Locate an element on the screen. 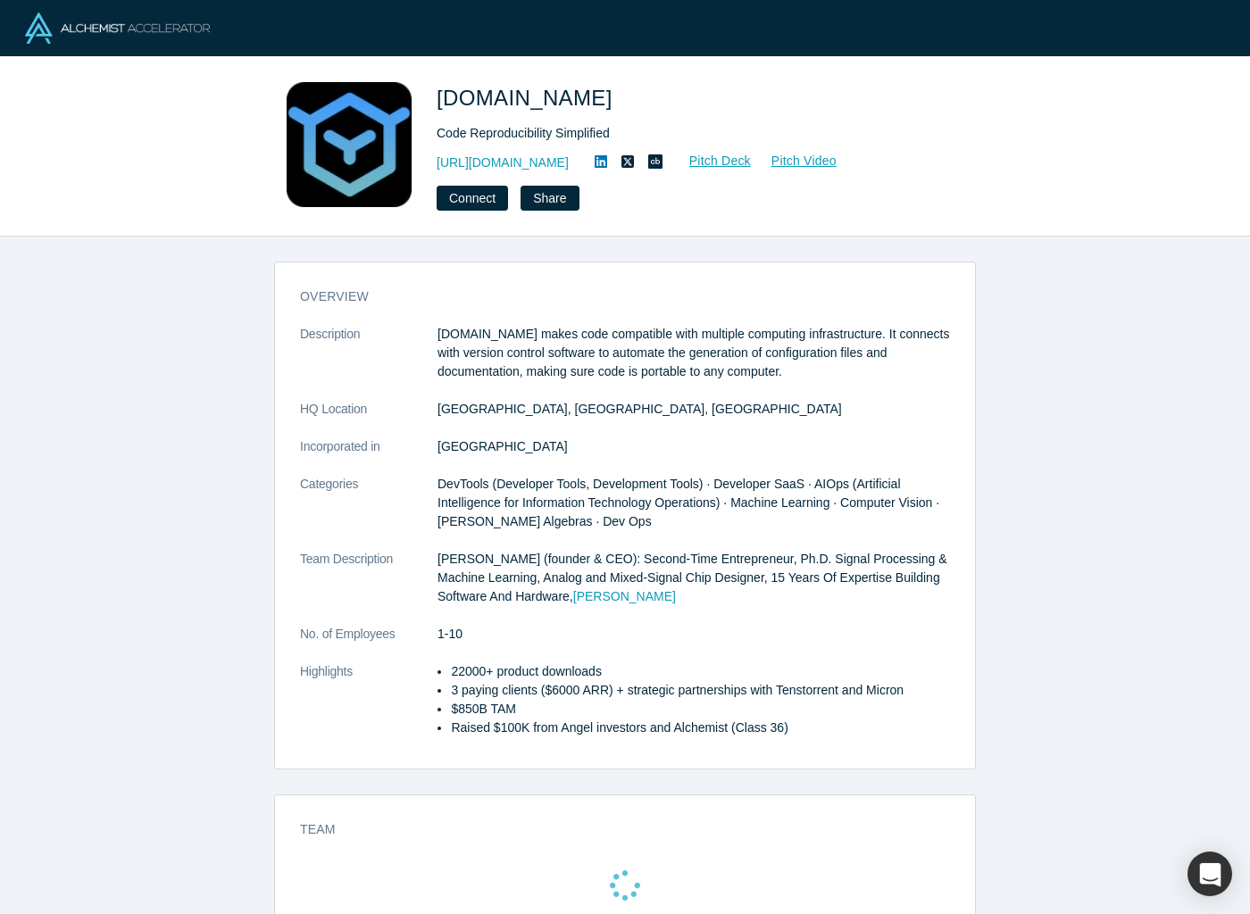 The width and height of the screenshot is (1250, 914). li: 3 paying clients ($6000 ARR) + strategic partnerships with Tenstorrent and Micron is located at coordinates (700, 690).